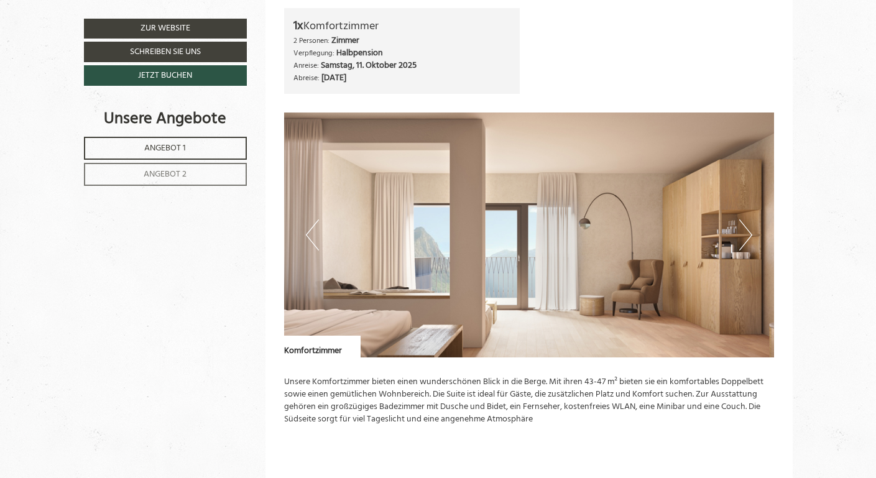  Describe the element at coordinates (306, 65) in the screenshot. I see `small: Anreise:` at that location.